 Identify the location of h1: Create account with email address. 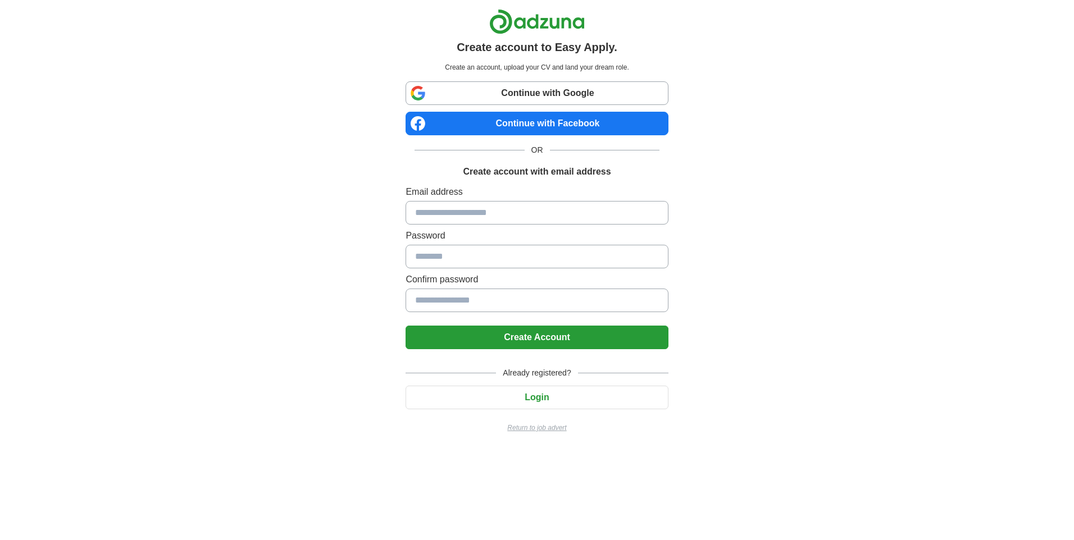
(536, 172).